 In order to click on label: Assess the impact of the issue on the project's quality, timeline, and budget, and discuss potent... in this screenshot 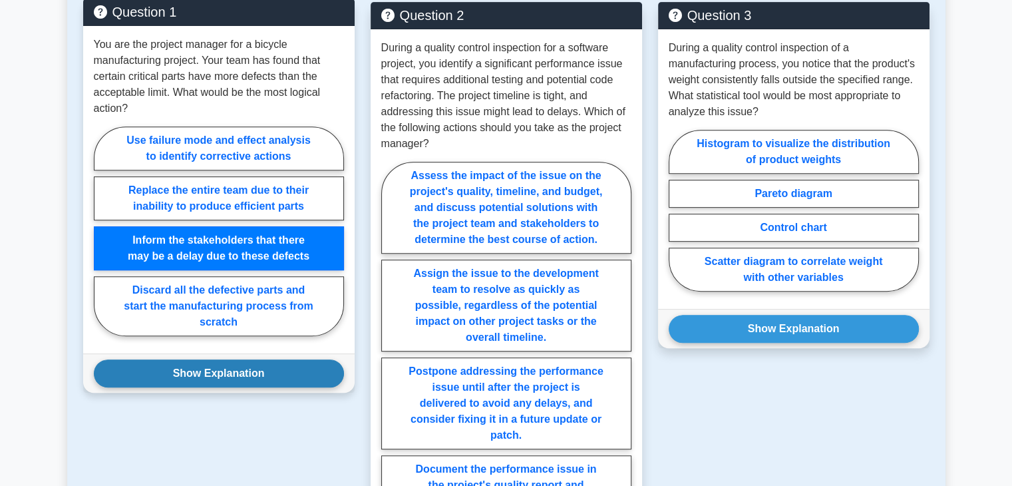, I will do `click(506, 208)`.